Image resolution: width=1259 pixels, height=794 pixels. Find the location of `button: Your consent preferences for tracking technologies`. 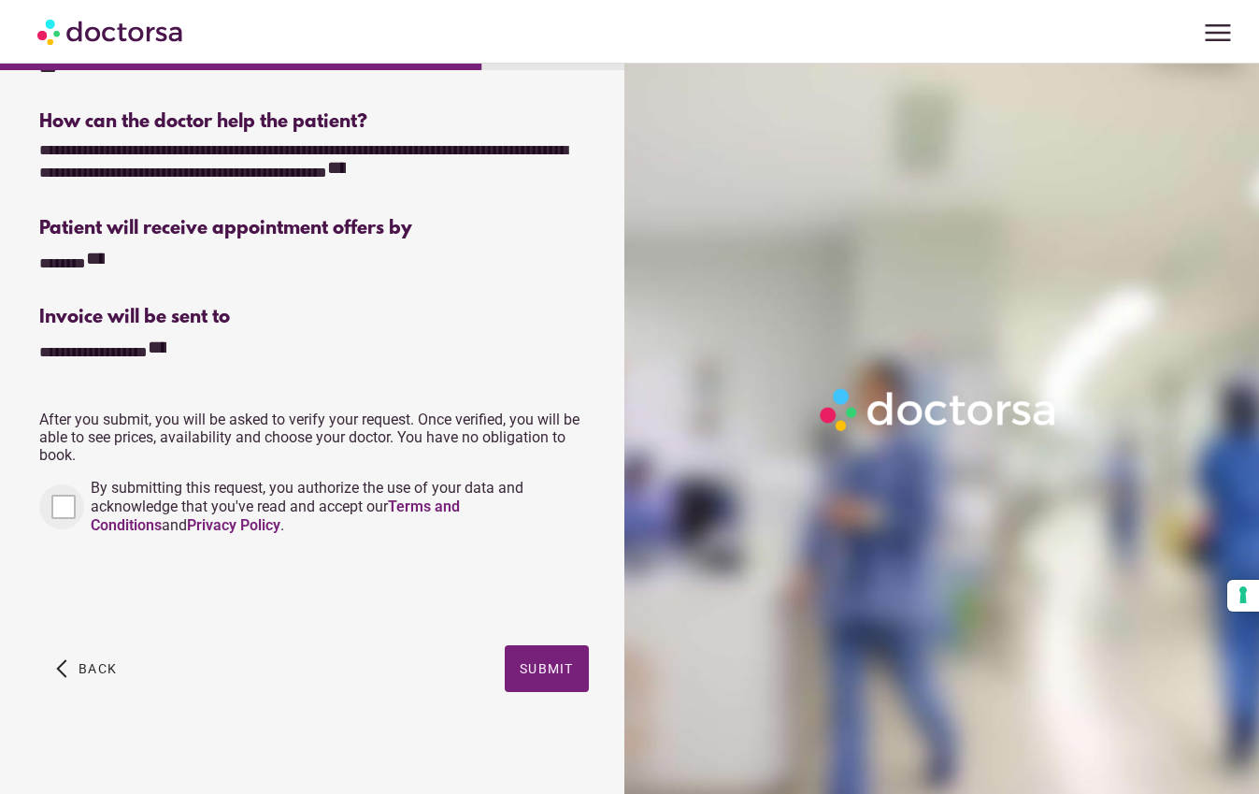

button: Your consent preferences for tracking technologies is located at coordinates (1243, 595).